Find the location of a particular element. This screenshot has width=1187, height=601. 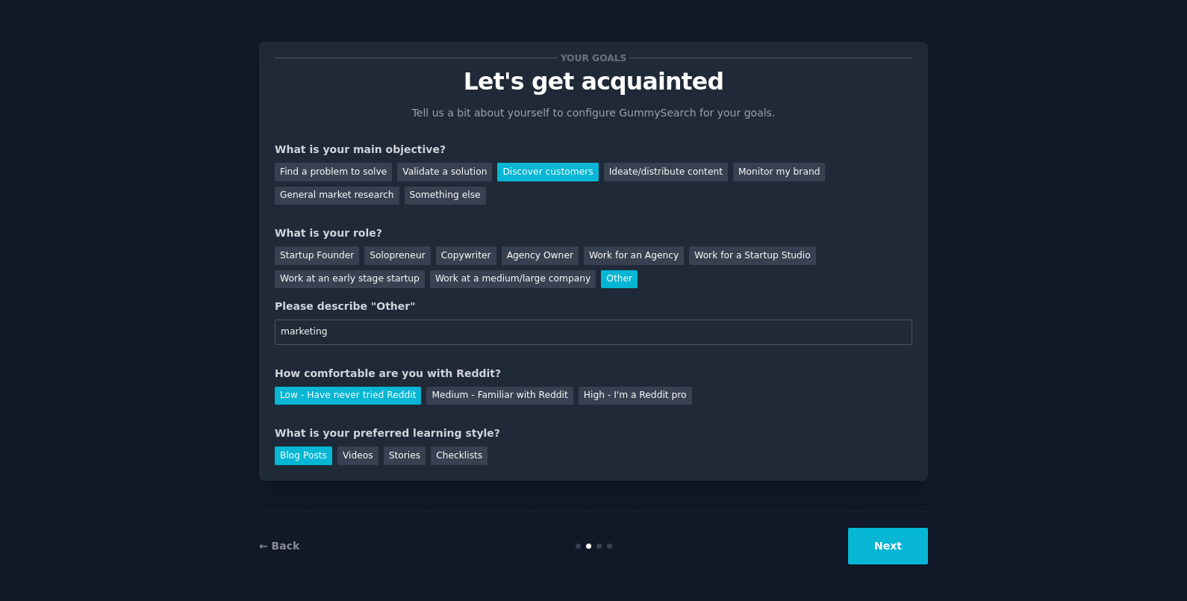

div: Discover customers is located at coordinates (547, 172).